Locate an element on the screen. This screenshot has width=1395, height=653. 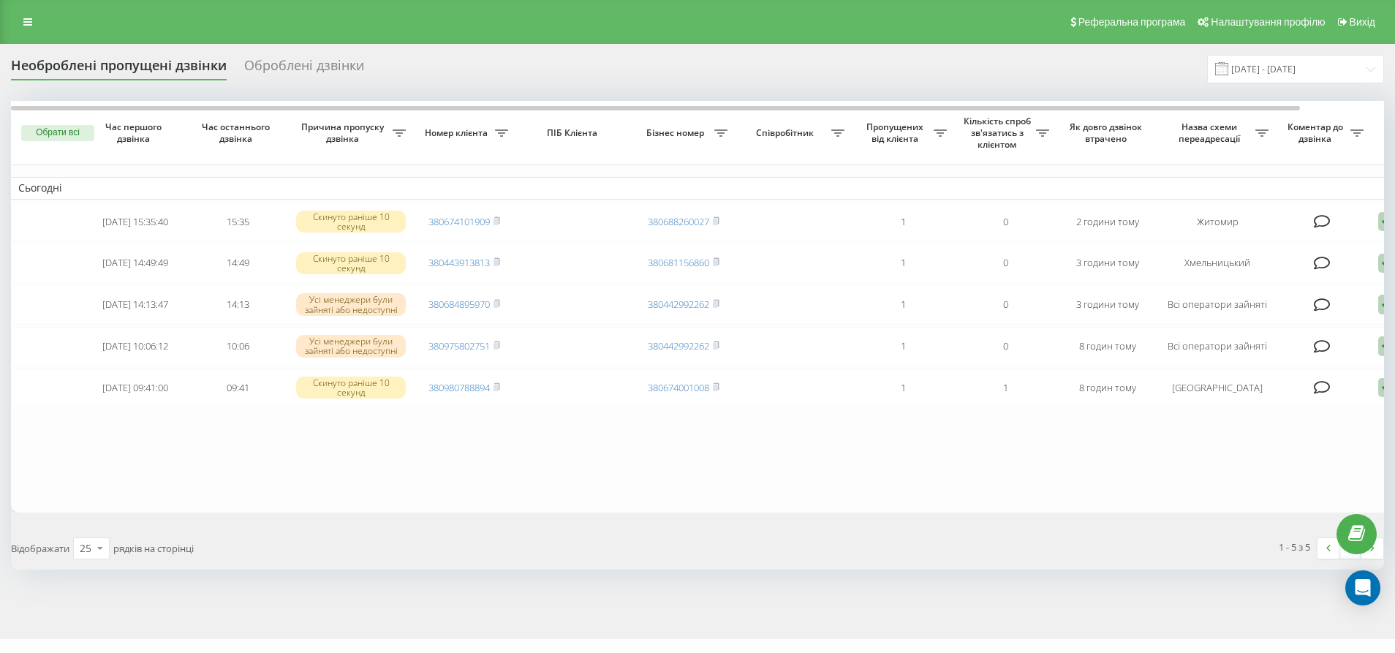
div: 1 - 5 з 5 is located at coordinates (1294, 547).